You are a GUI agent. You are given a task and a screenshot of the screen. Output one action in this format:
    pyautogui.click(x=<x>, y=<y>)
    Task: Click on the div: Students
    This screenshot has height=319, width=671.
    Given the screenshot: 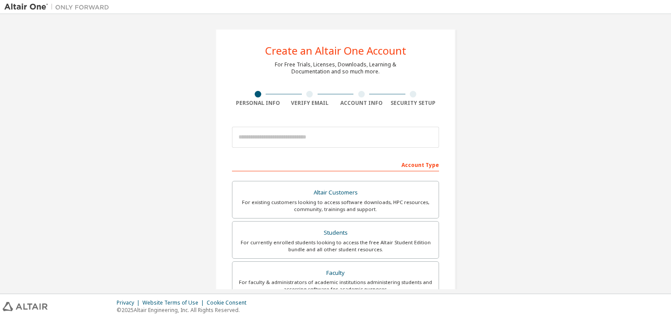 What is the action you would take?
    pyautogui.click(x=335, y=233)
    